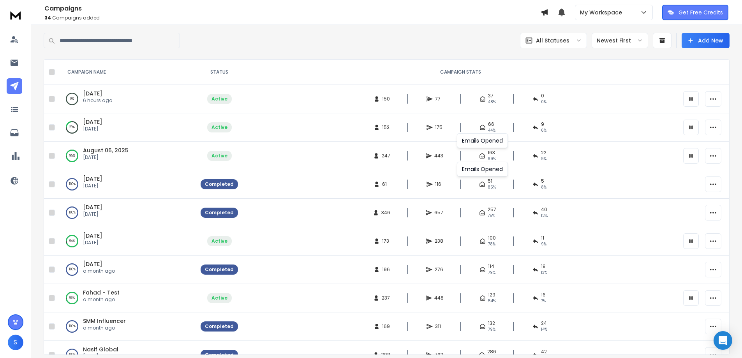 The image size is (742, 358). I want to click on span: 448, so click(439, 298).